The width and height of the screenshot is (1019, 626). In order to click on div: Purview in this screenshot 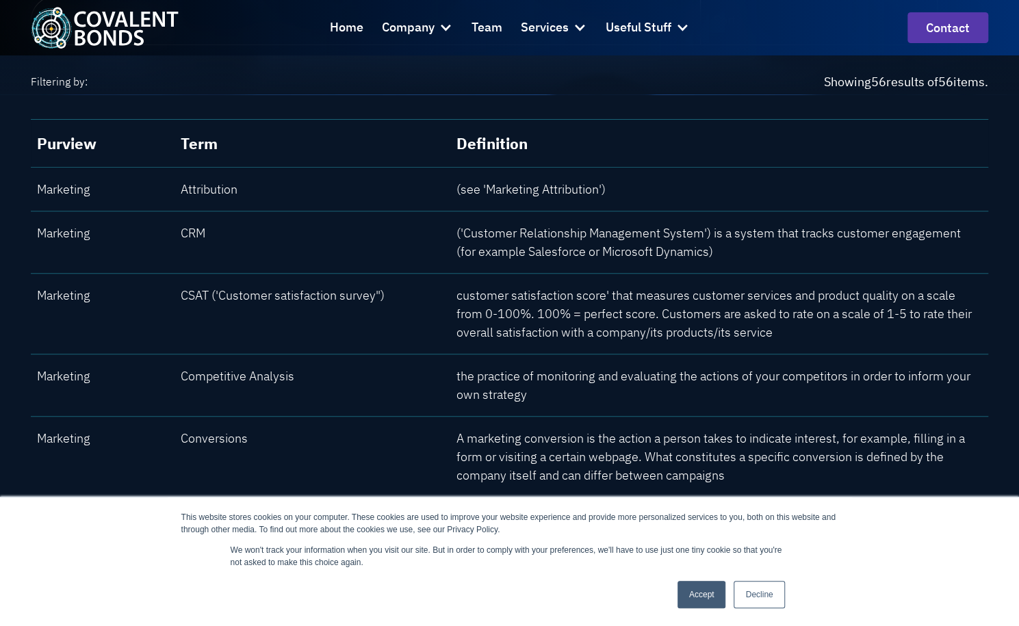, I will do `click(103, 144)`.